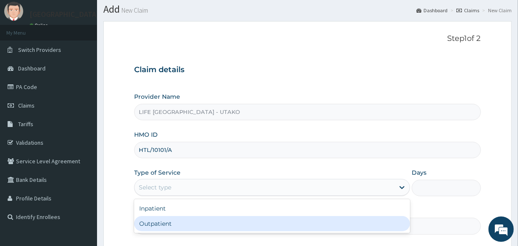 This screenshot has height=246, width=518. I want to click on label: Provider Name, so click(157, 97).